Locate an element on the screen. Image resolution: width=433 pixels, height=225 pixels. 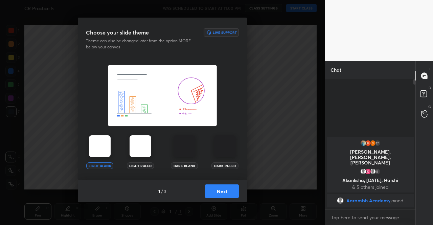
img: lightTheme.5bb83c5b.svg is located at coordinates (100, 146).